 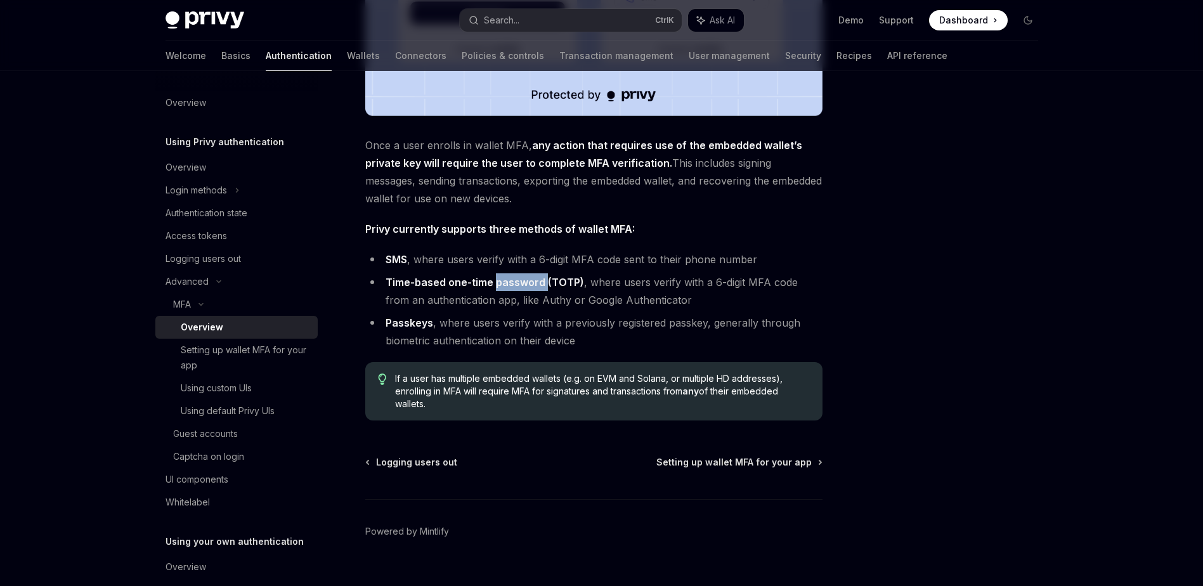 I want to click on div: Advanced, so click(x=187, y=282).